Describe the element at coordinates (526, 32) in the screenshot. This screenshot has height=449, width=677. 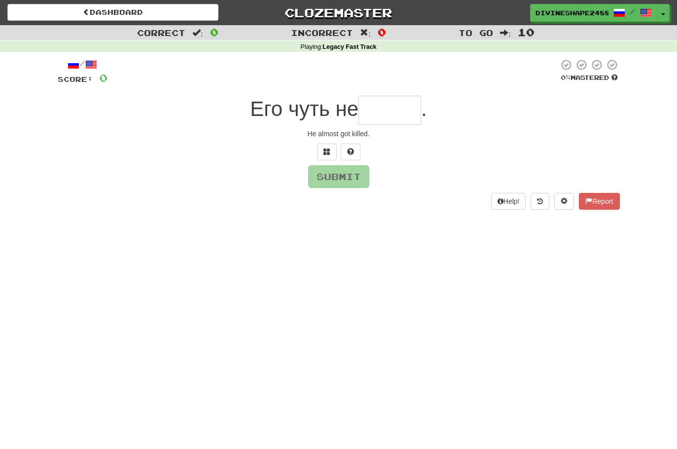
I see `span: 10` at that location.